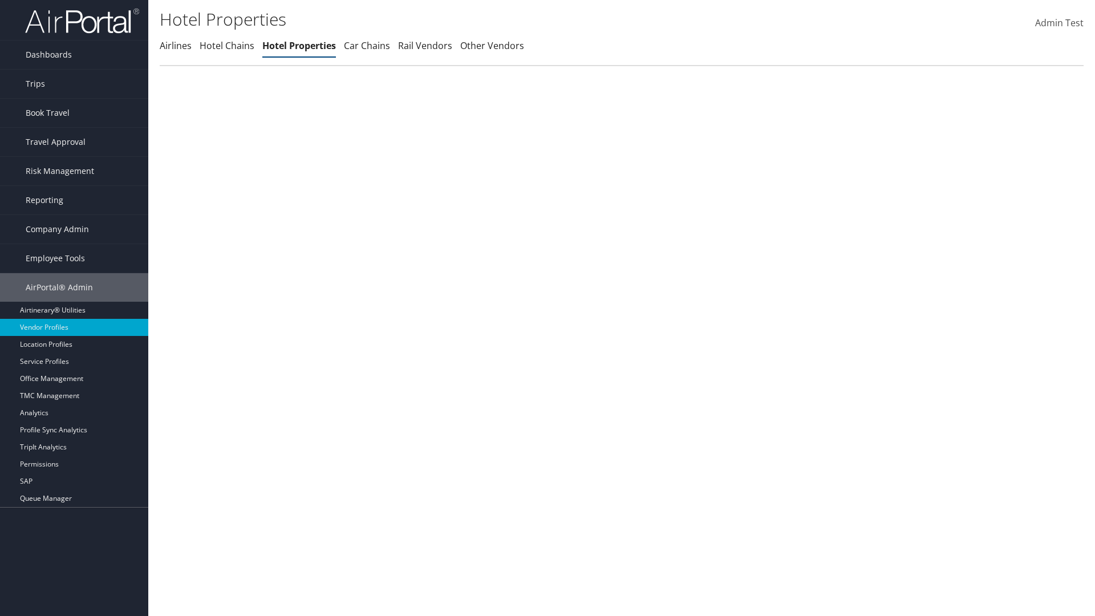 This screenshot has height=616, width=1095. I want to click on span: Company Admin, so click(57, 229).